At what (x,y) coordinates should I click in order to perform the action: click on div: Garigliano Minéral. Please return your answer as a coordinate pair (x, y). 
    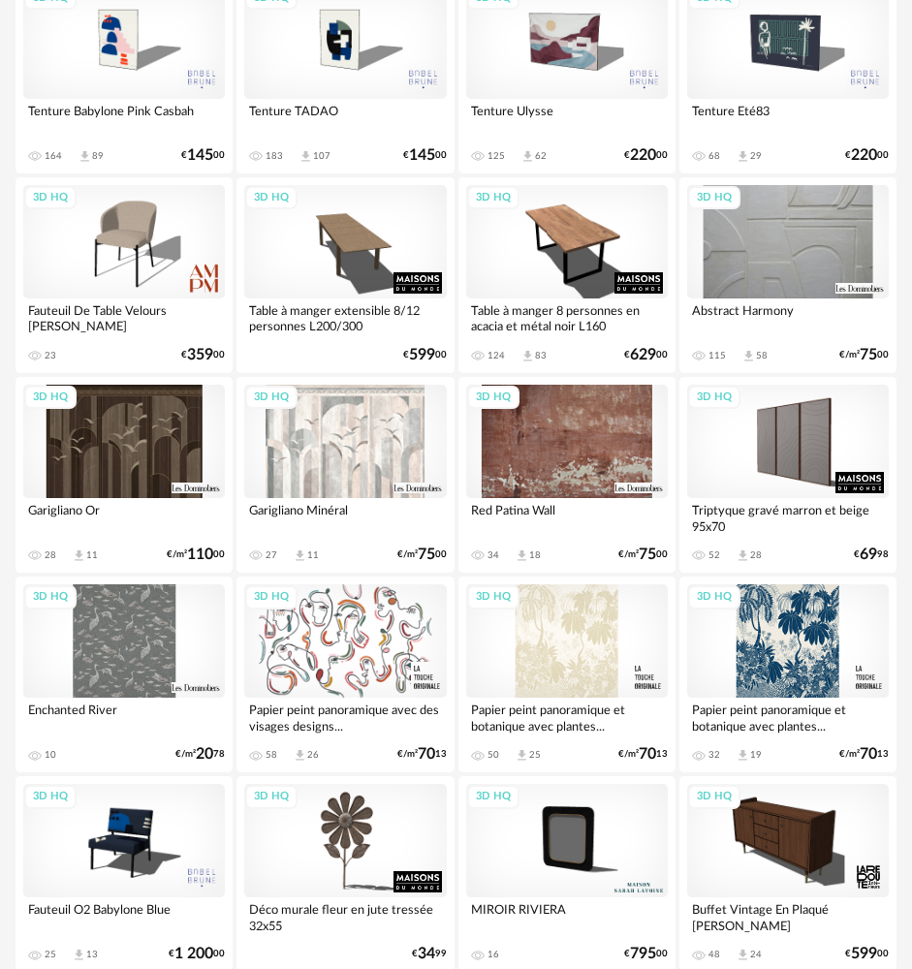
    Looking at the image, I should click on (345, 517).